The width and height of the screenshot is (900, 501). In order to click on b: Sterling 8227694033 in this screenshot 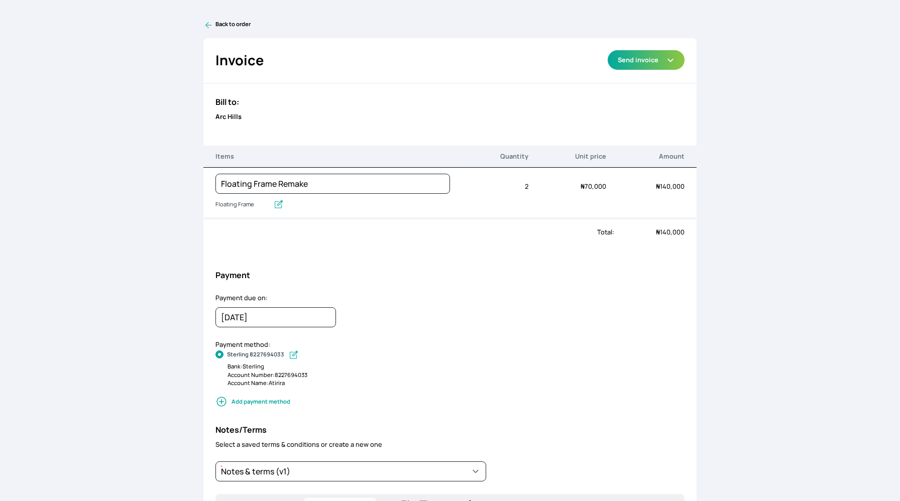, I will do `click(256, 356)`.